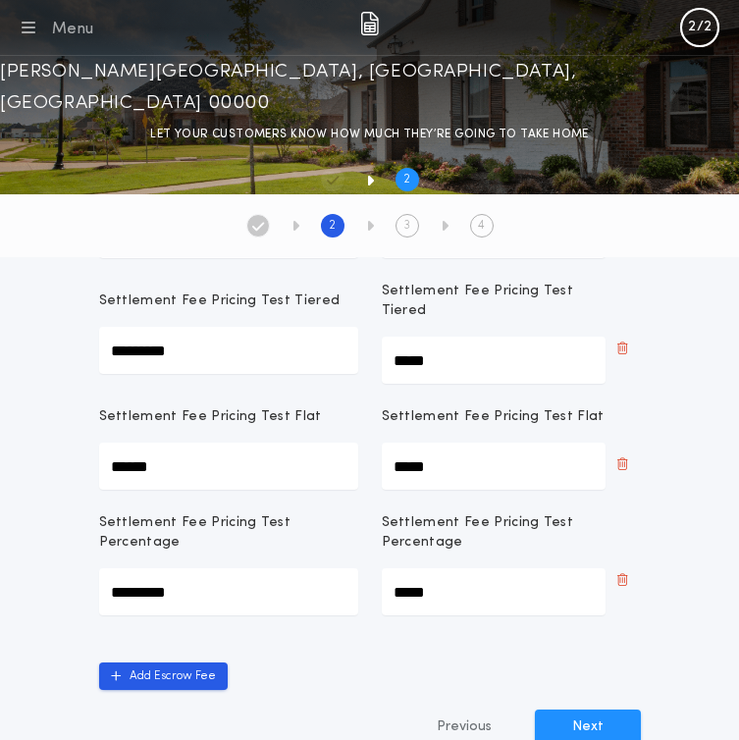 The image size is (739, 740). What do you see at coordinates (406, 226) in the screenshot?
I see `h2: 3` at bounding box center [406, 226].